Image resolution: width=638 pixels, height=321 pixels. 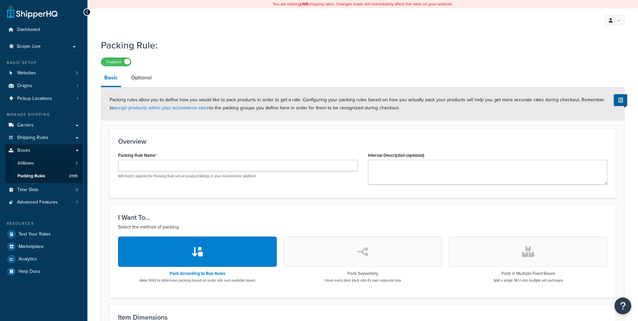 I want to click on li: Marketplace, so click(x=44, y=246).